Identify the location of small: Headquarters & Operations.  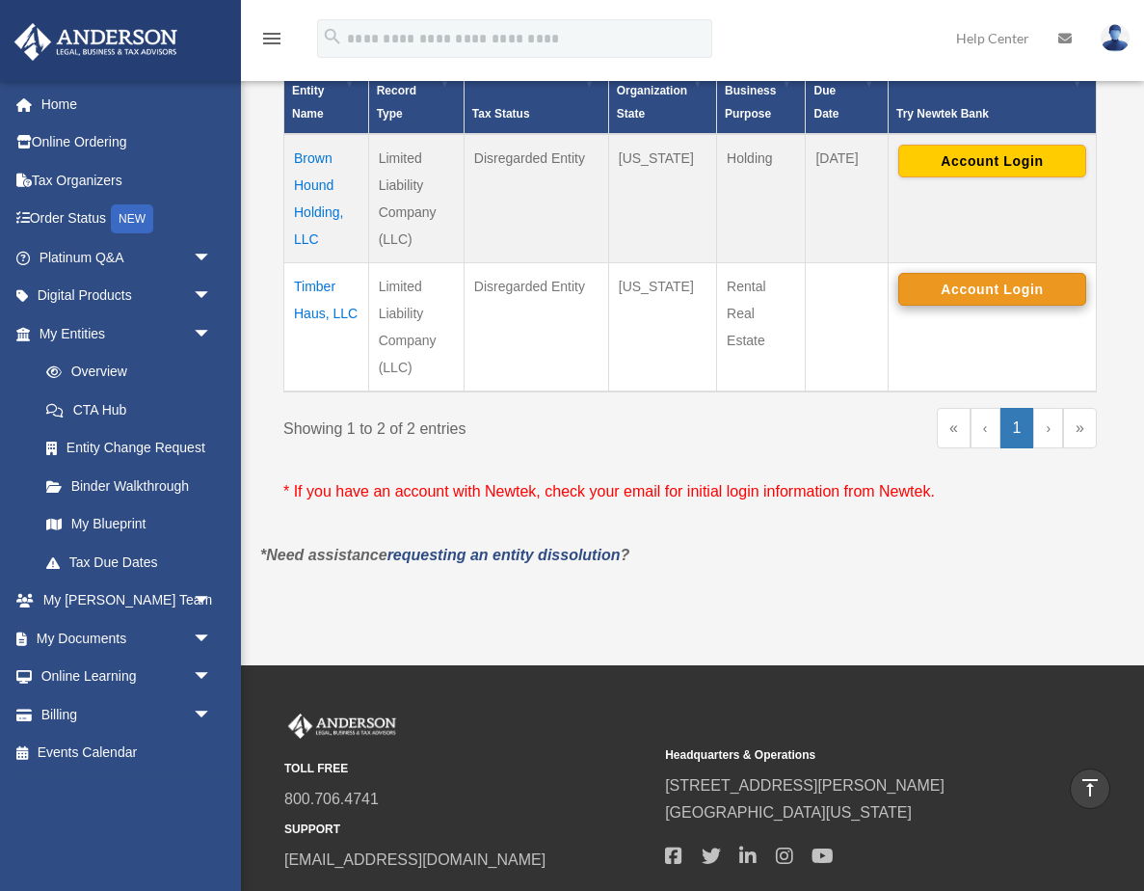
(848, 755).